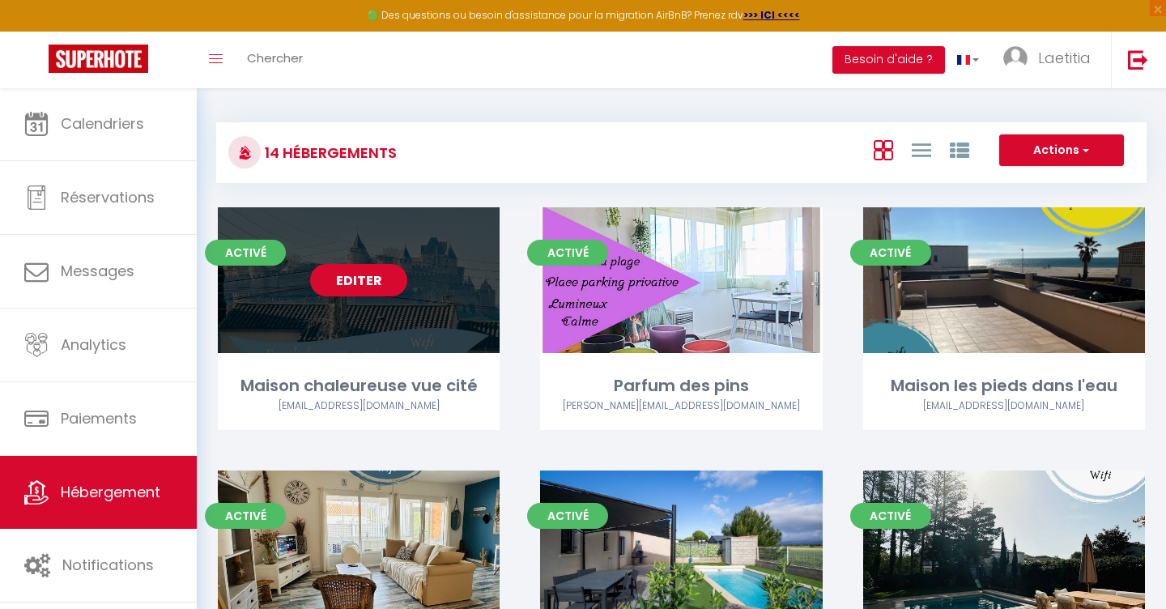  I want to click on span: Messages, so click(97, 270).